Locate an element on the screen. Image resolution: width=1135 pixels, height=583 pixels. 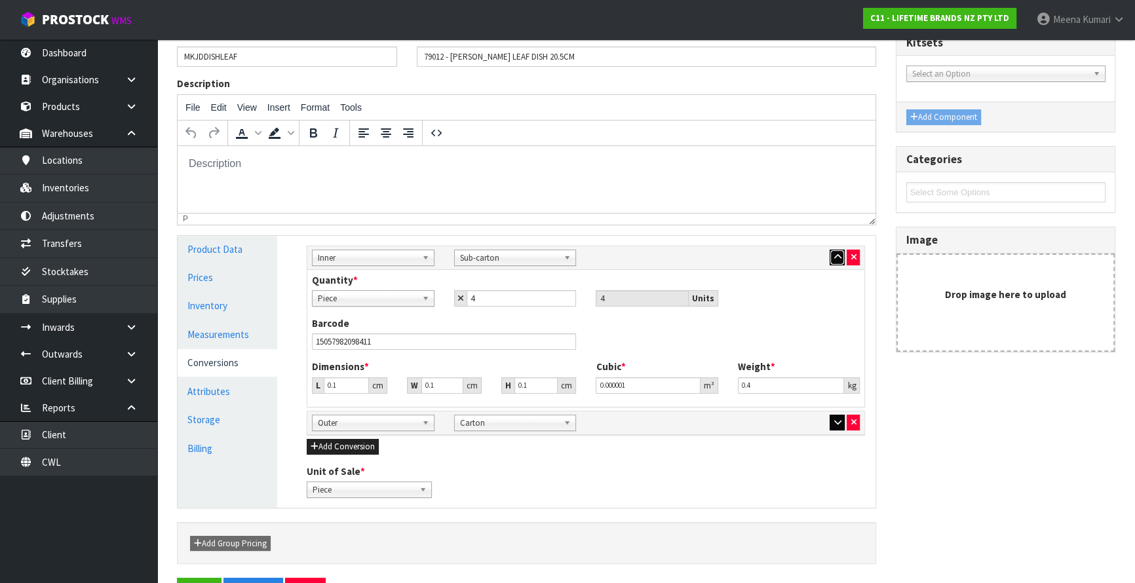
button: Bold is located at coordinates (313, 133).